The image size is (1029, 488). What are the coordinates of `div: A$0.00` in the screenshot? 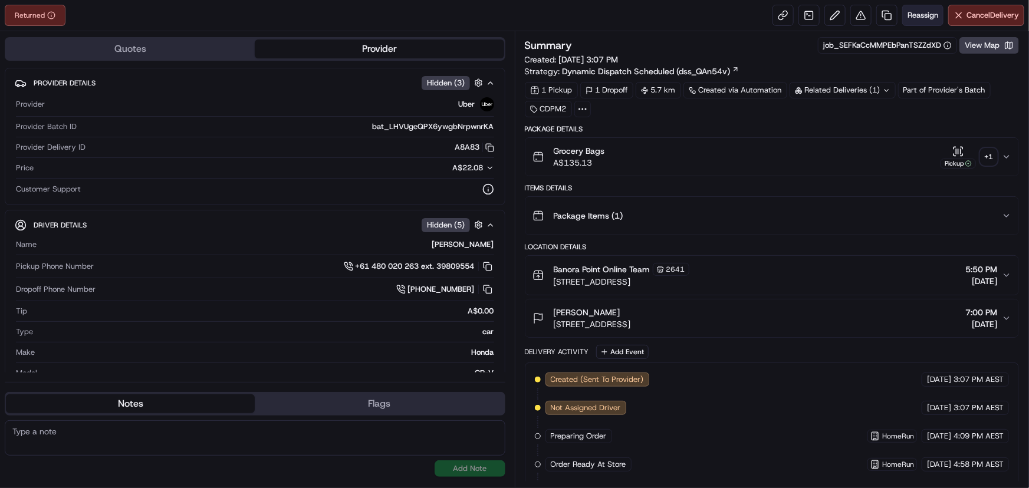 It's located at (263, 311).